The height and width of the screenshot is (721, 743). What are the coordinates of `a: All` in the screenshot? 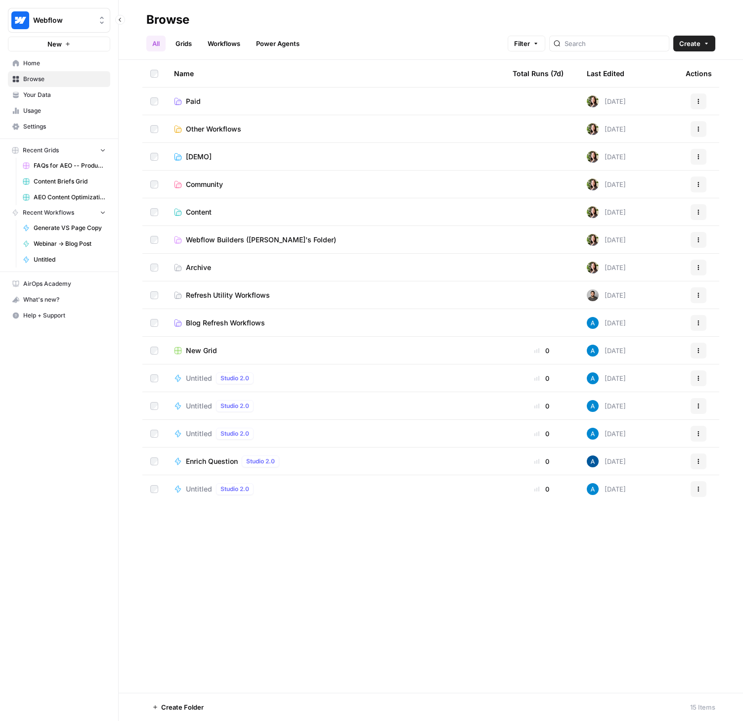 It's located at (156, 44).